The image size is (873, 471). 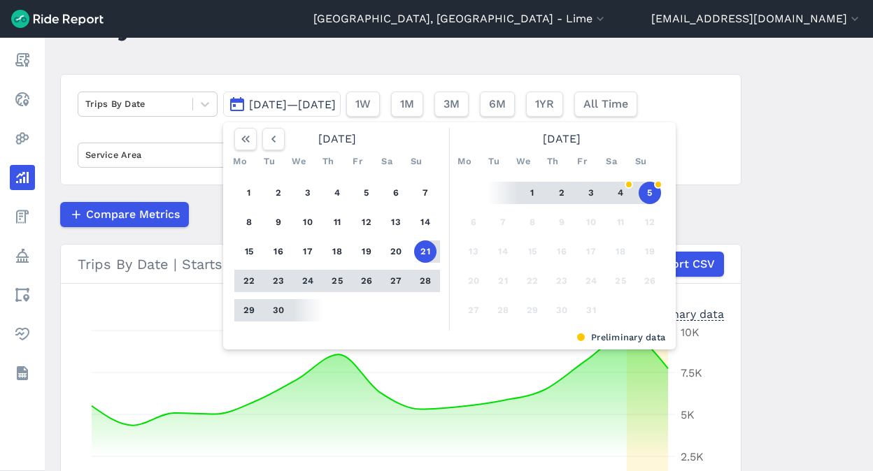 I want to click on img: Ride Report, so click(x=57, y=19).